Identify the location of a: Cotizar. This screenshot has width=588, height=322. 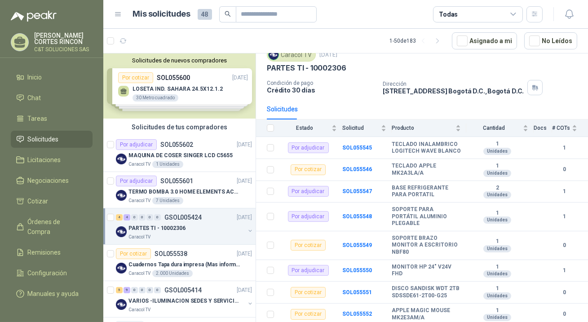
(52, 201).